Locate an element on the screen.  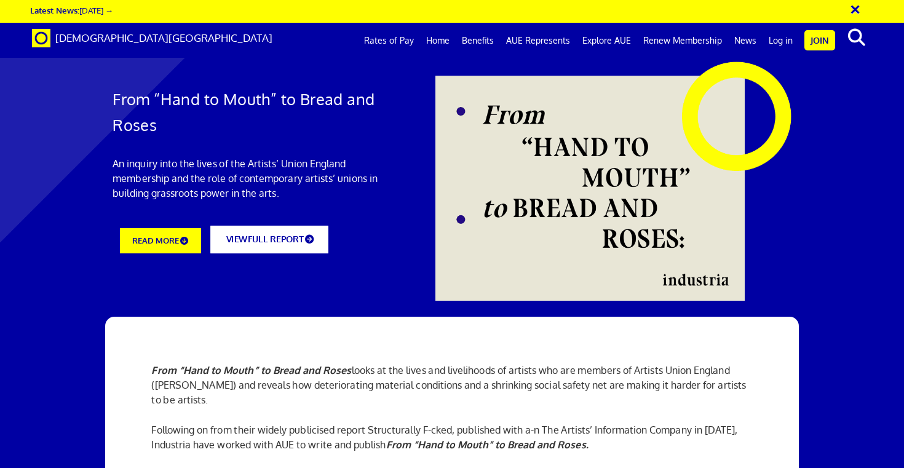
a: News is located at coordinates (745, 41).